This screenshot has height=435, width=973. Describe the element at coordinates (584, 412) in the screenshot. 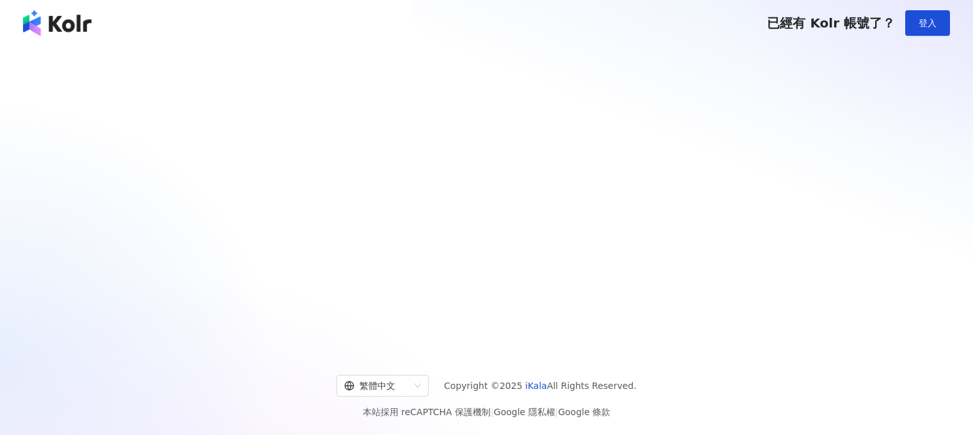

I see `a: Google 條款` at that location.